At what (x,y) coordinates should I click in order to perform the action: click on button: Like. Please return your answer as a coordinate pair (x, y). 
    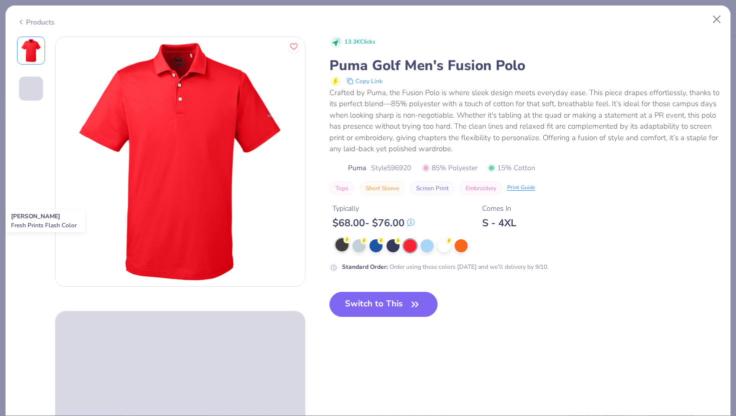
    Looking at the image, I should click on (294, 47).